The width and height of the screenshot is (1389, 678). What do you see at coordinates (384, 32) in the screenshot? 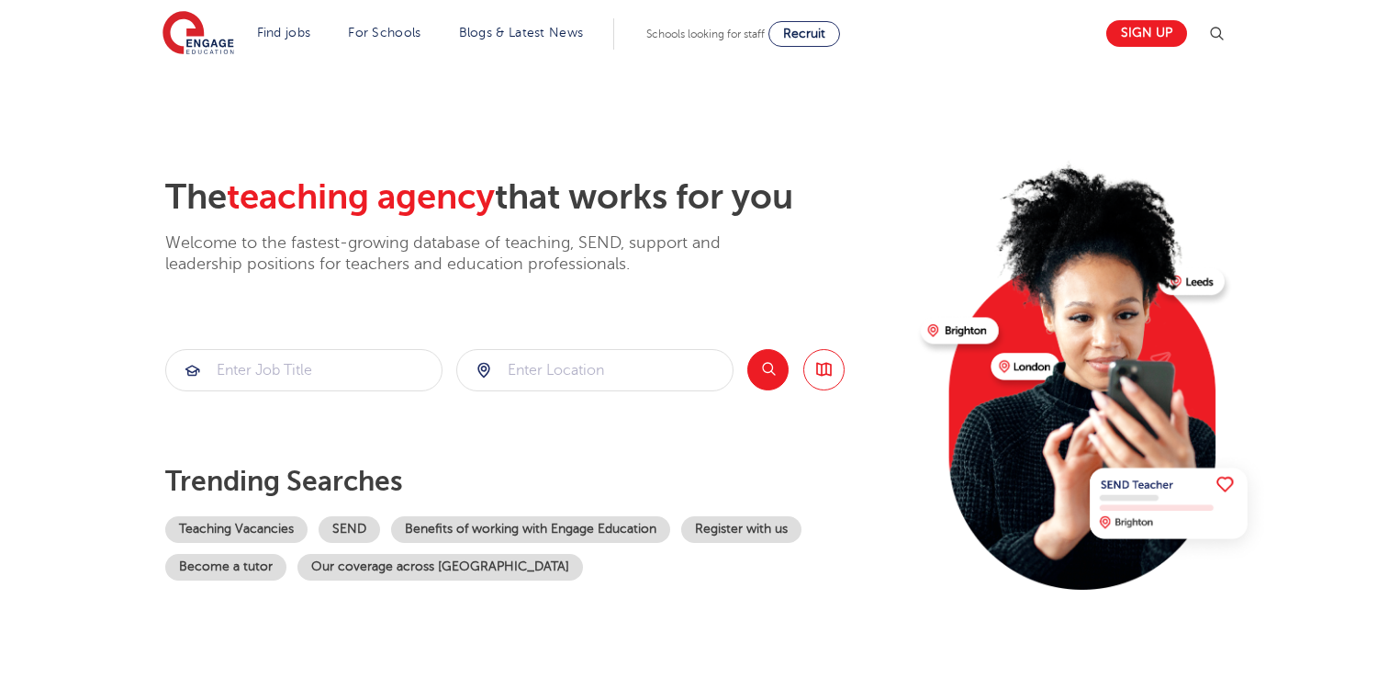
I see `a: For Schools` at bounding box center [384, 32].